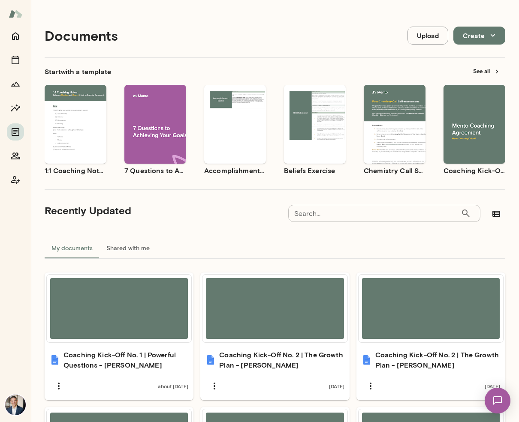 The image size is (519, 422). What do you see at coordinates (128, 248) in the screenshot?
I see `button: Shared with me` at bounding box center [128, 248].